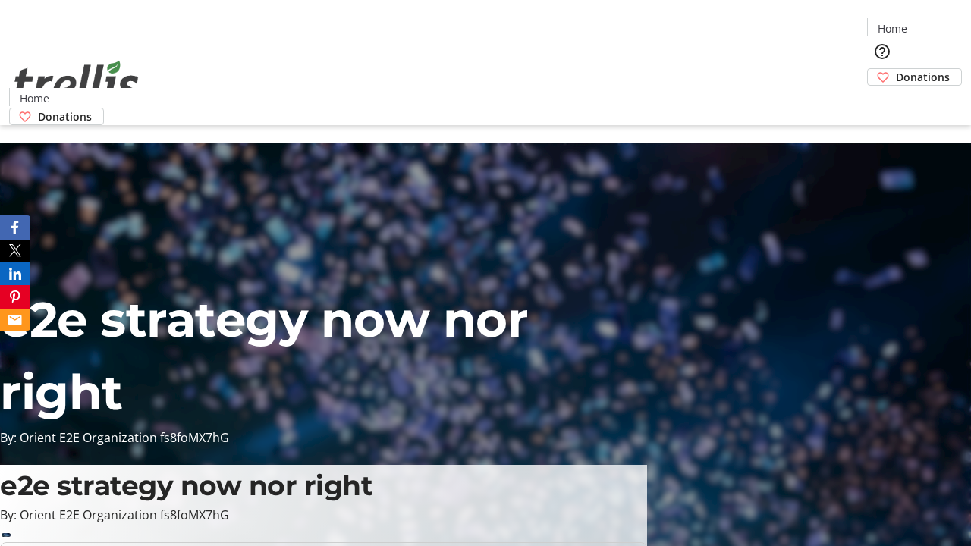 This screenshot has width=971, height=546. Describe the element at coordinates (882, 52) in the screenshot. I see `button: Help` at that location.